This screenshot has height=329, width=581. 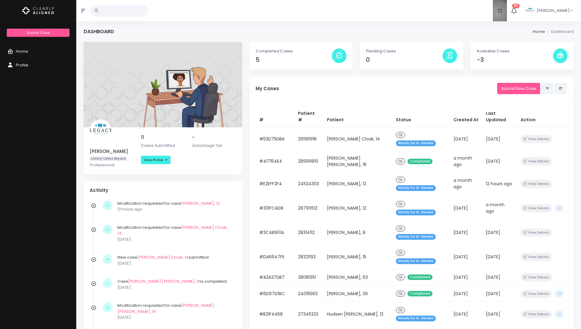 What do you see at coordinates (542, 117) in the screenshot?
I see `th: Action` at bounding box center [542, 117].